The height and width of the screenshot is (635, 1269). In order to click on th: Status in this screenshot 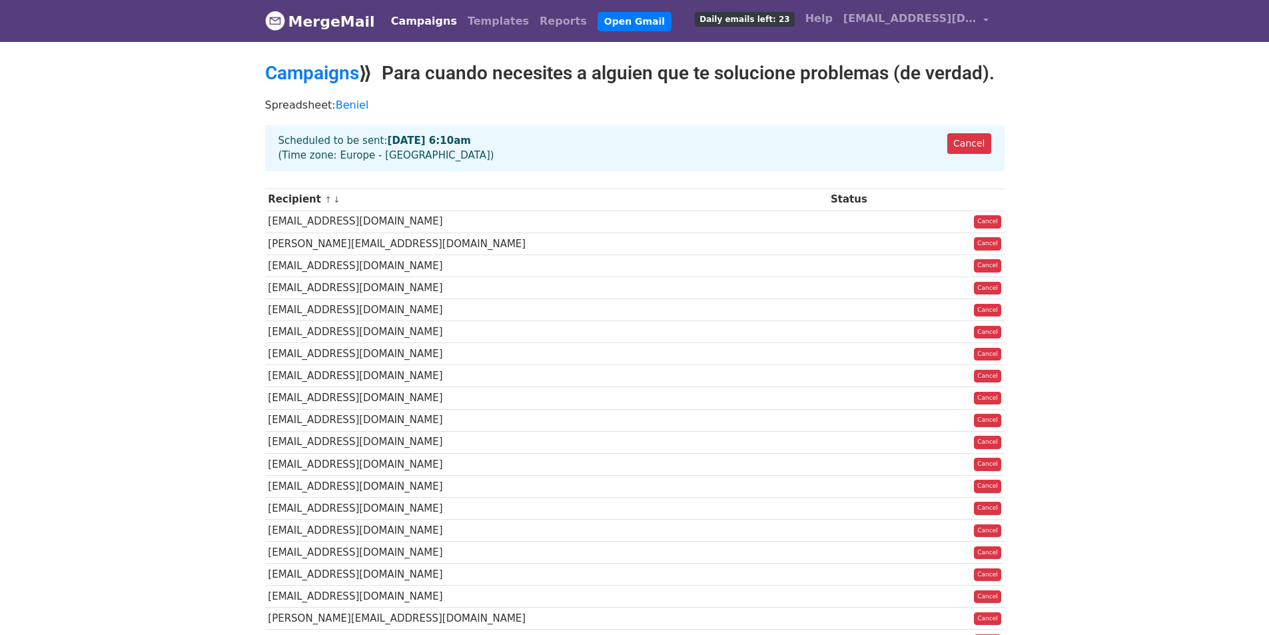, I will do `click(872, 199)`.